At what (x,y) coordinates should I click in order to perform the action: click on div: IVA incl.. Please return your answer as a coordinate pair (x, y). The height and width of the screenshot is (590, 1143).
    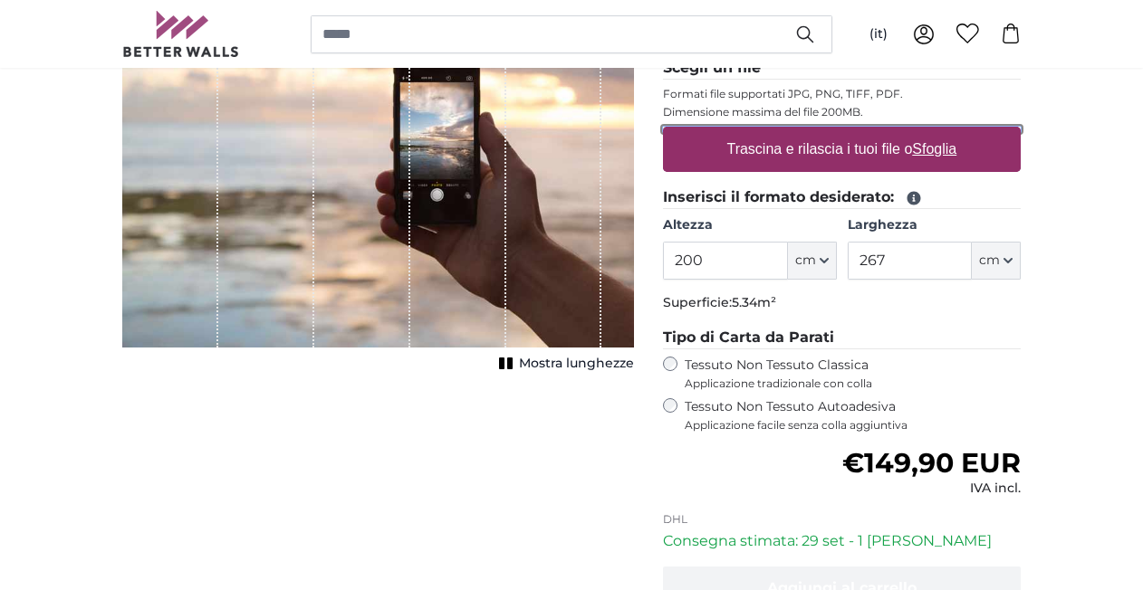
    Looking at the image, I should click on (931, 489).